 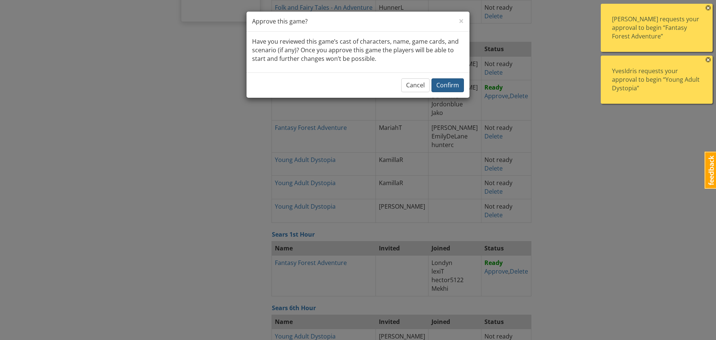 I want to click on button: Cancel, so click(x=415, y=85).